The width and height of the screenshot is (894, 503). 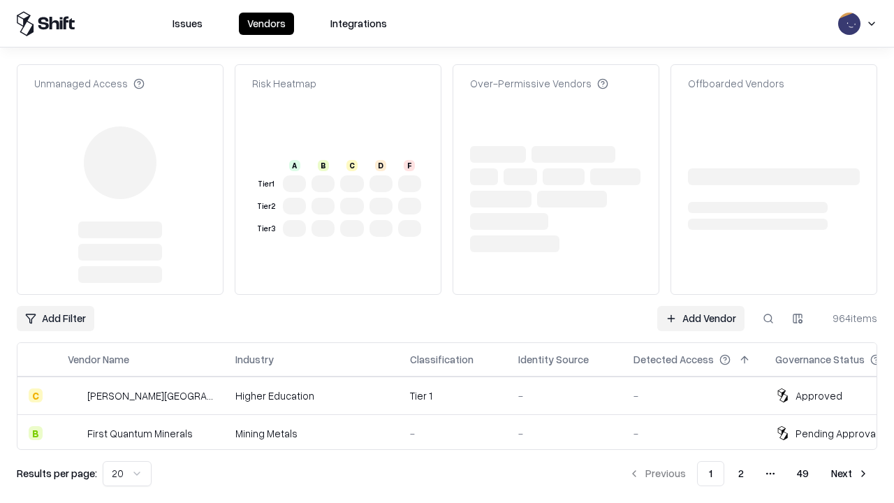 What do you see at coordinates (539, 83) in the screenshot?
I see `div: Over-Permissive Vendors` at bounding box center [539, 83].